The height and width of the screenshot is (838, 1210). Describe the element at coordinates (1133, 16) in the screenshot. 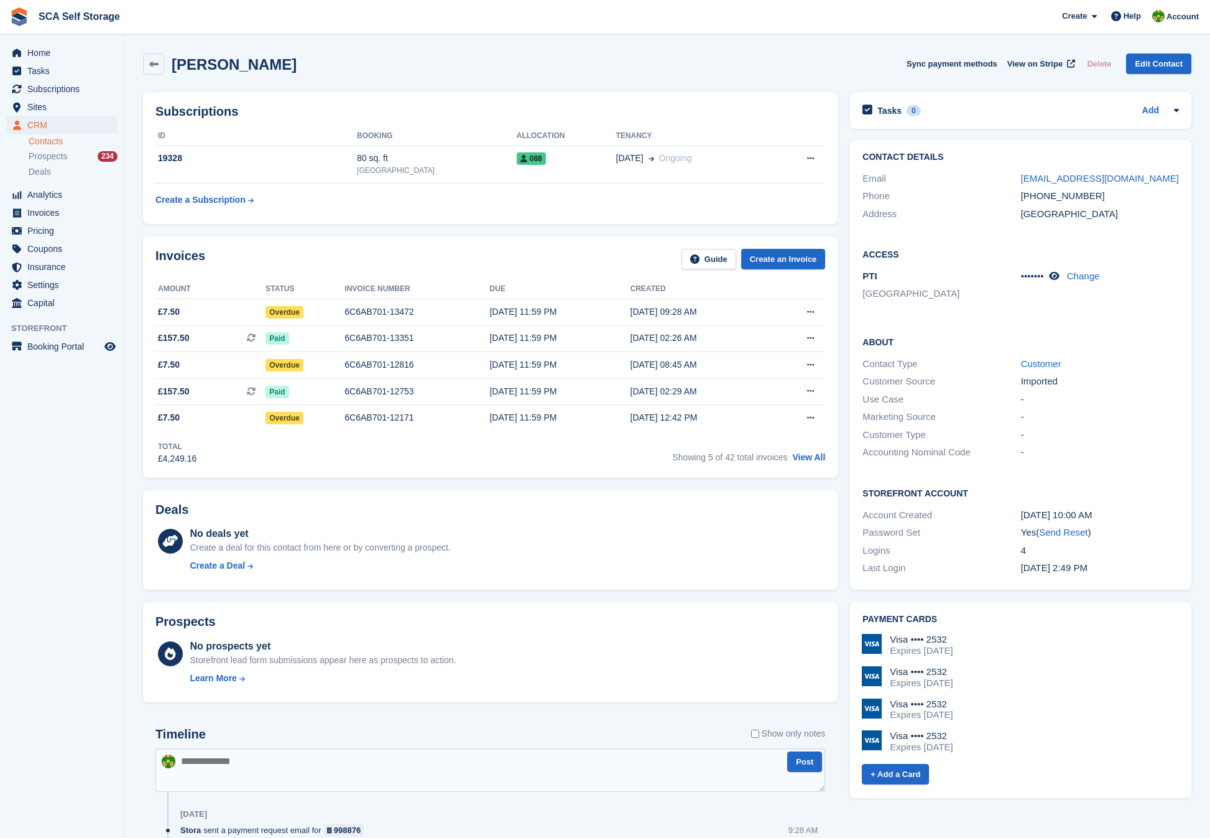

I see `span: Help` at that location.